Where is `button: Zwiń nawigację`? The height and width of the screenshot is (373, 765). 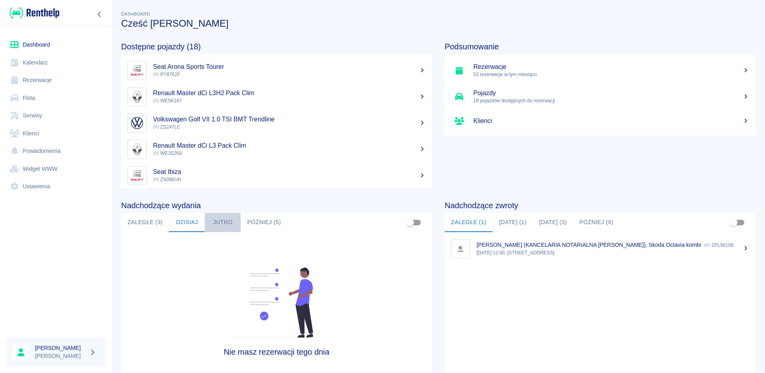 button: Zwiń nawigację is located at coordinates (100, 14).